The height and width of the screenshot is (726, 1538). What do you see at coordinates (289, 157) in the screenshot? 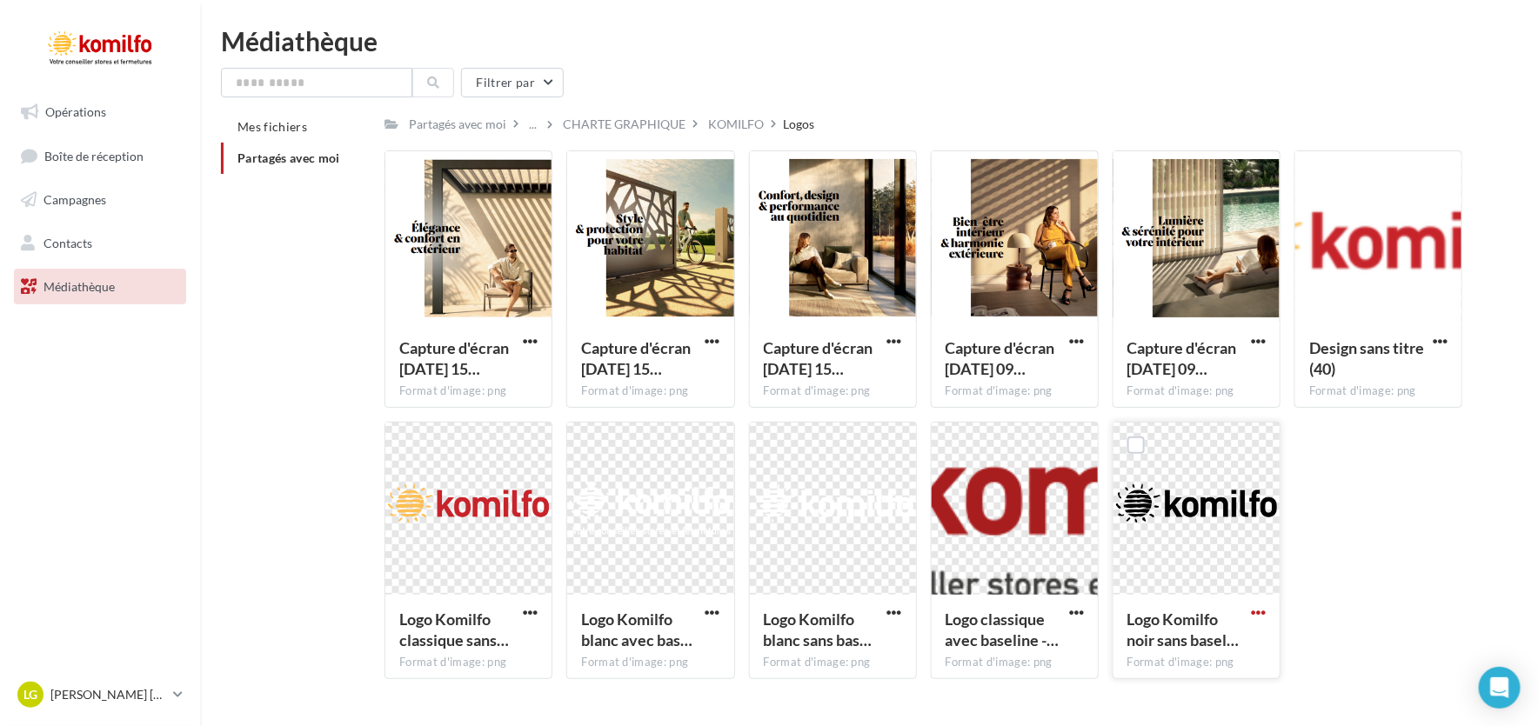
I see `span: Partagés avec moi` at bounding box center [289, 157].